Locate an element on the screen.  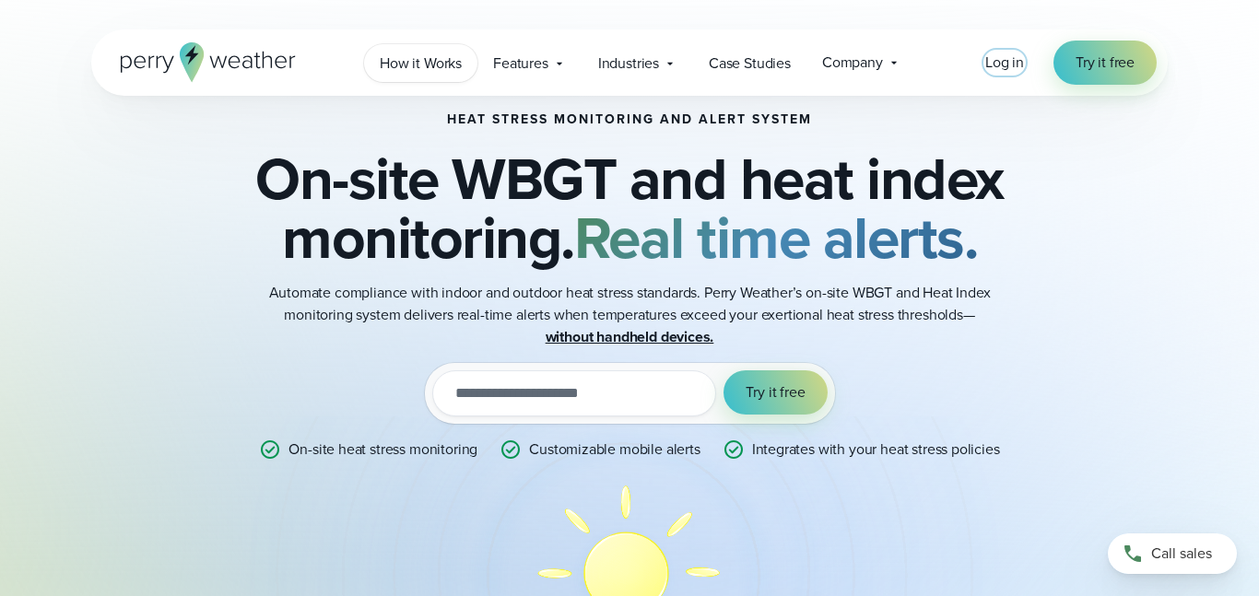
h1: Heat Stress Monitoring and Alert System is located at coordinates (629, 120).